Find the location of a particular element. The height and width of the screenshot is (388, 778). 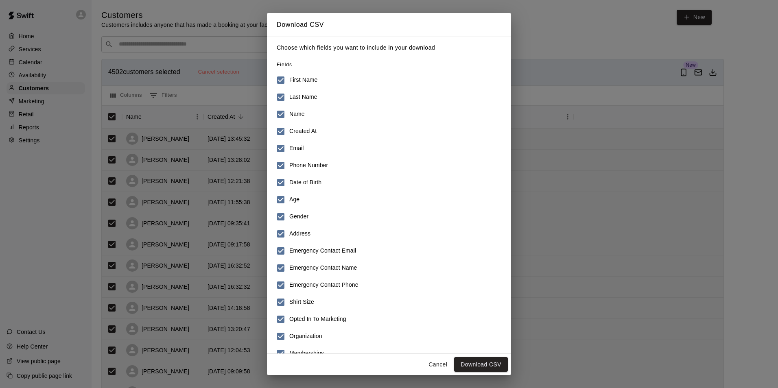

h6: Last Name is located at coordinates (303, 97).